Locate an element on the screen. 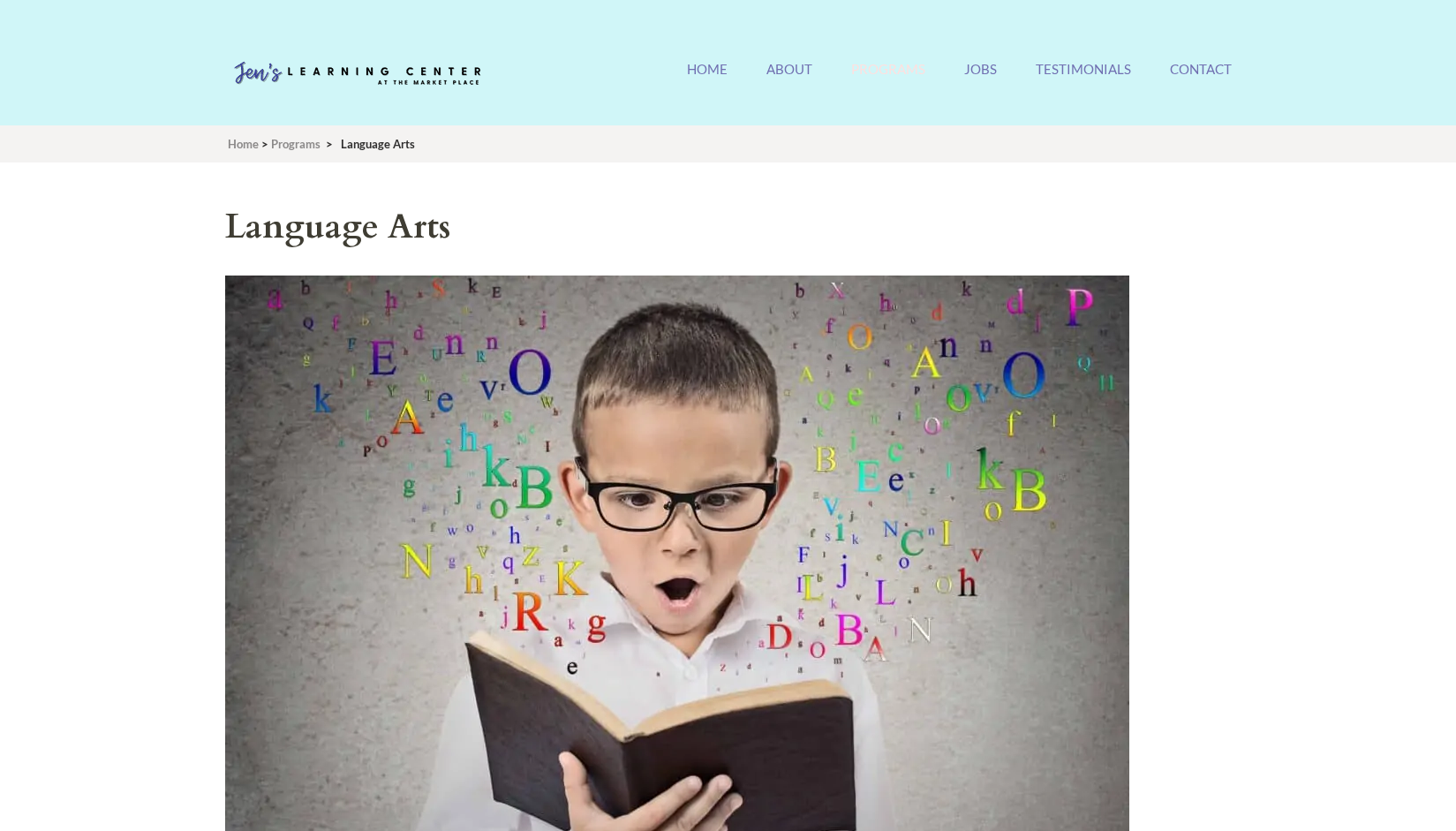  span: Home is located at coordinates (243, 144).